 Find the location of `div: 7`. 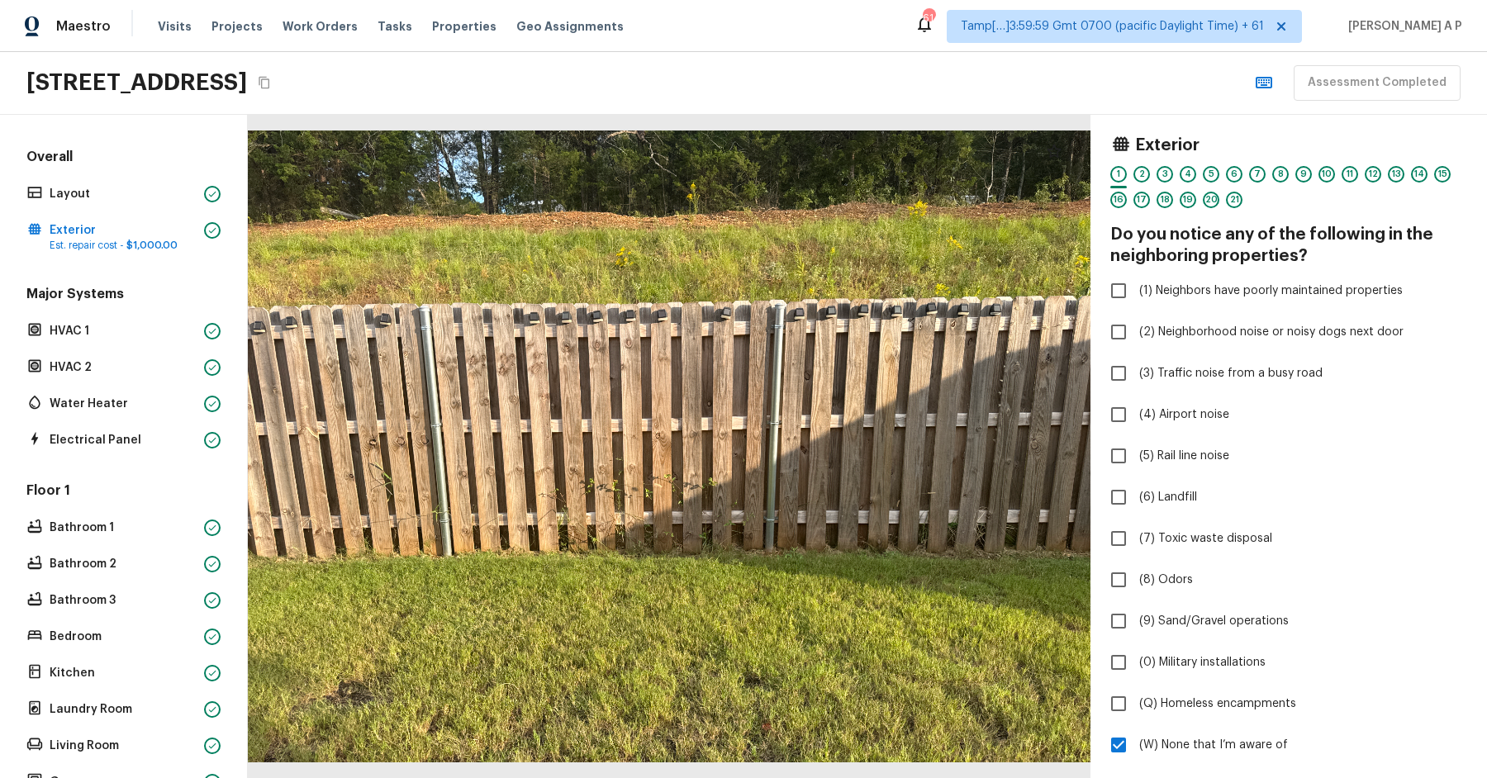

div: 7 is located at coordinates (1257, 174).